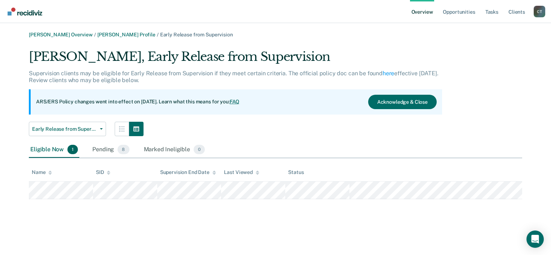  What do you see at coordinates (25, 12) in the screenshot?
I see `img: Recidiviz` at bounding box center [25, 12].